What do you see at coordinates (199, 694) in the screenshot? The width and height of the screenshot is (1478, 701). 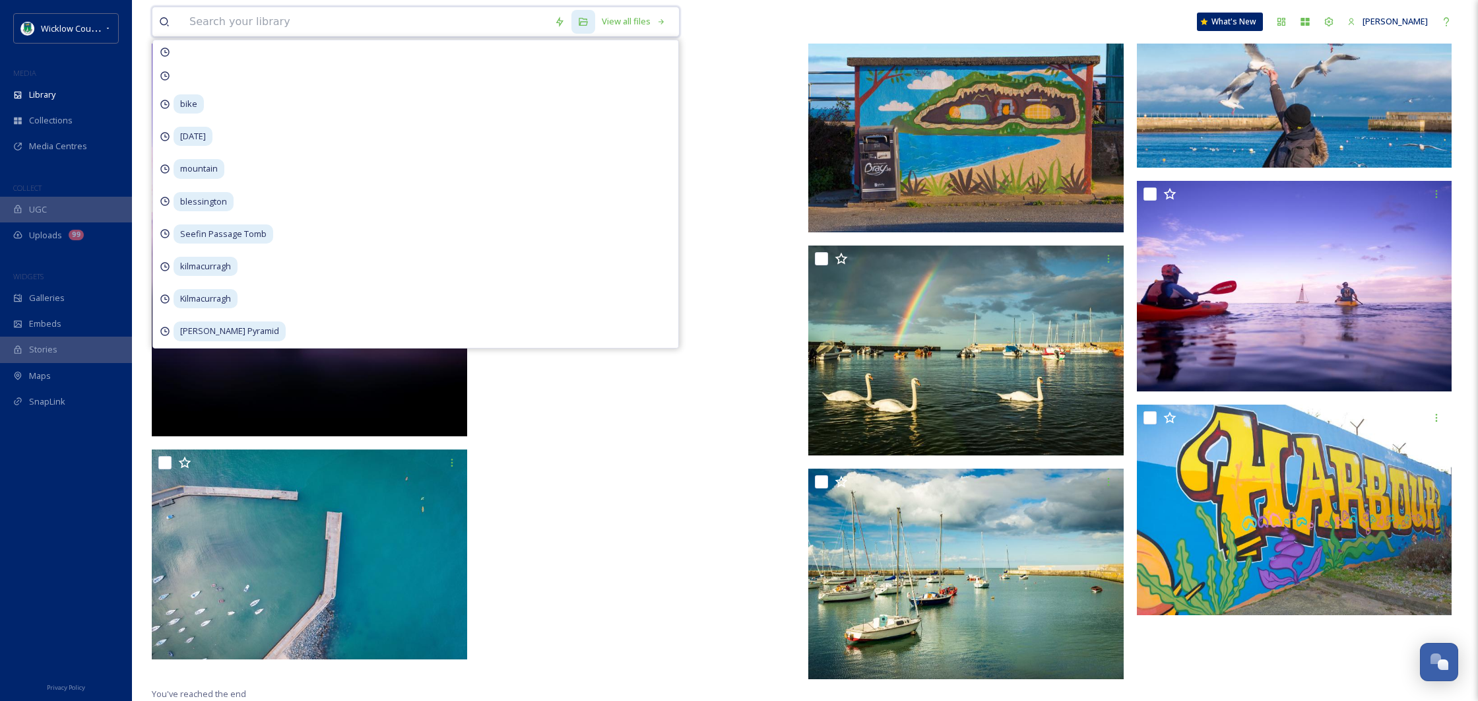 I see `span: You've reached the end` at bounding box center [199, 694].